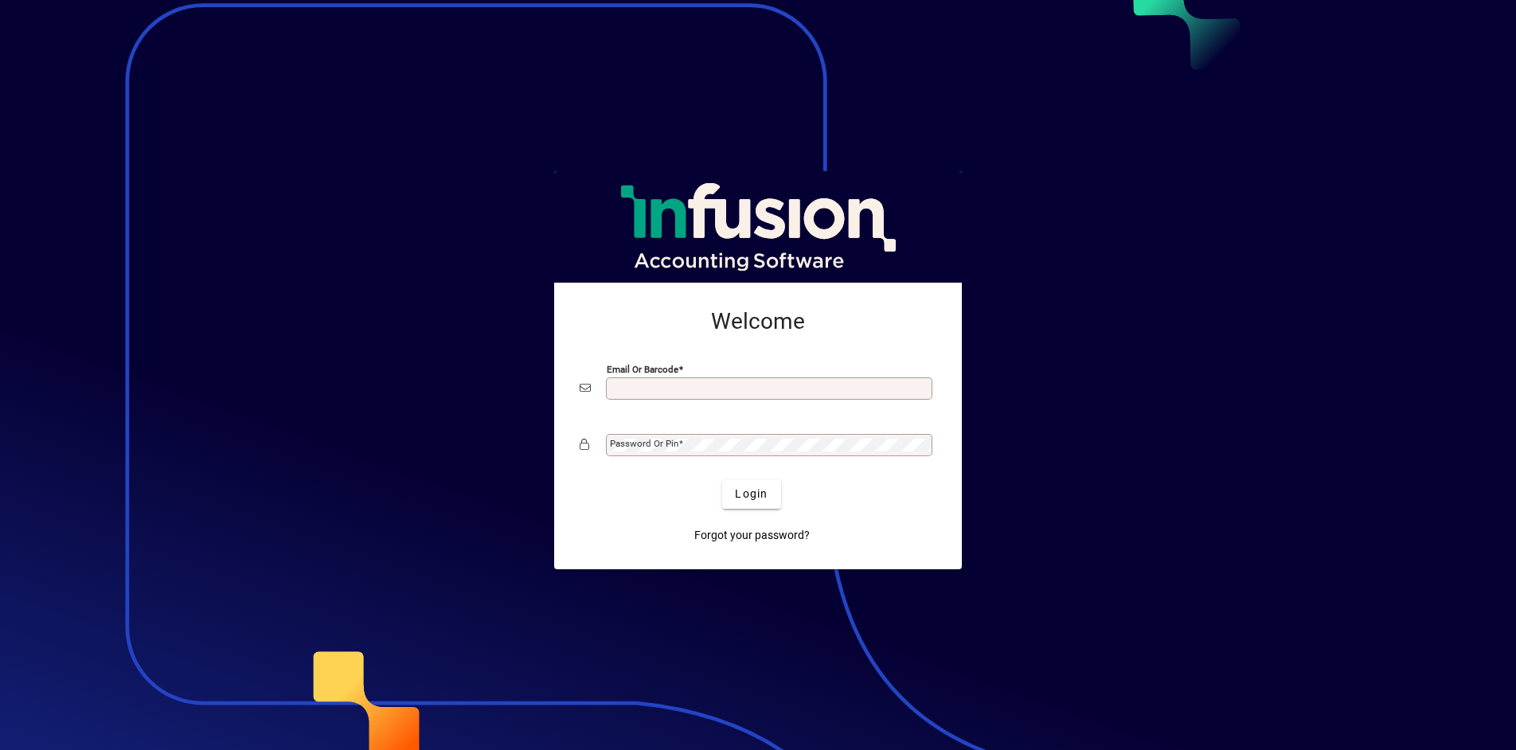 The height and width of the screenshot is (750, 1516). I want to click on a: Forgot your password?, so click(752, 536).